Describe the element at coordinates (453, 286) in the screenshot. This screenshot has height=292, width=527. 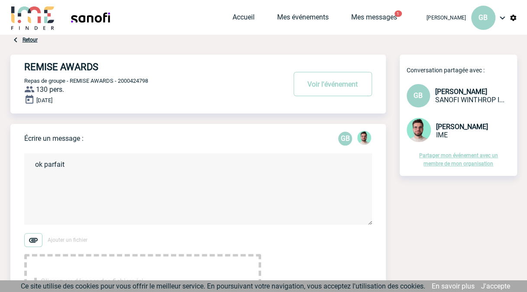
I see `a: En savoir plus` at that location.